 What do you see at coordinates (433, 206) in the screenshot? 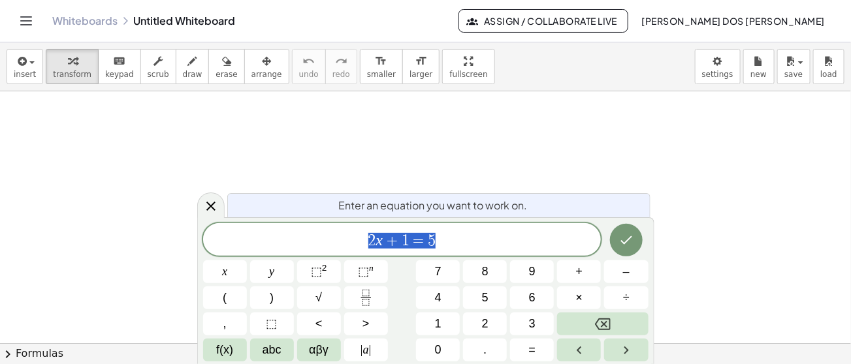
I see `span: Enter an equation you want to work on.` at bounding box center [433, 206].